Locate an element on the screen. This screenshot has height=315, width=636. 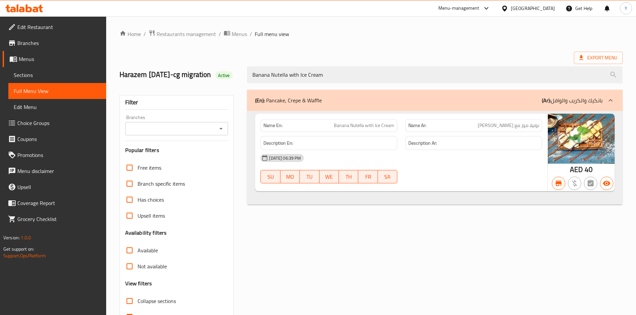
button: Not has choices is located at coordinates (590, 184).